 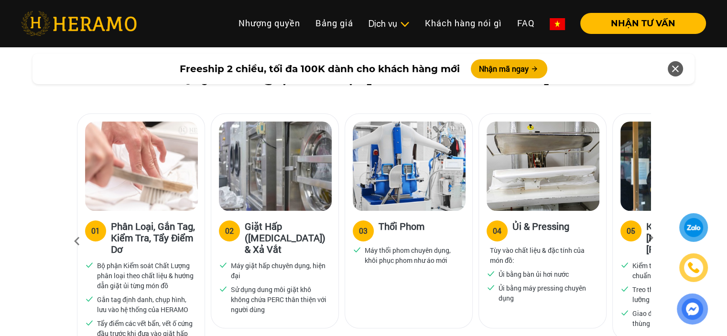 I want to click on span: Freeship 2 chiều, tối đa 100K dành cho khách hàng mới, so click(x=319, y=69).